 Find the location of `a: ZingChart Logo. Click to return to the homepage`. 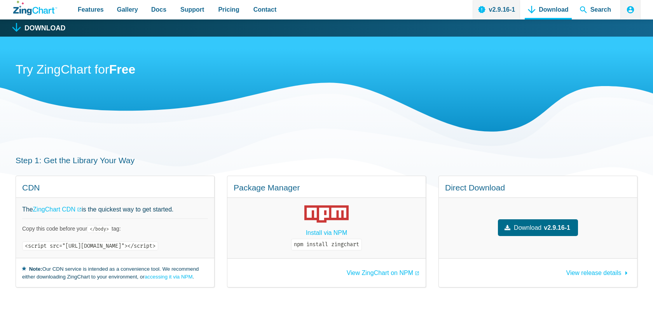

a: ZingChart Logo. Click to return to the homepage is located at coordinates (35, 8).